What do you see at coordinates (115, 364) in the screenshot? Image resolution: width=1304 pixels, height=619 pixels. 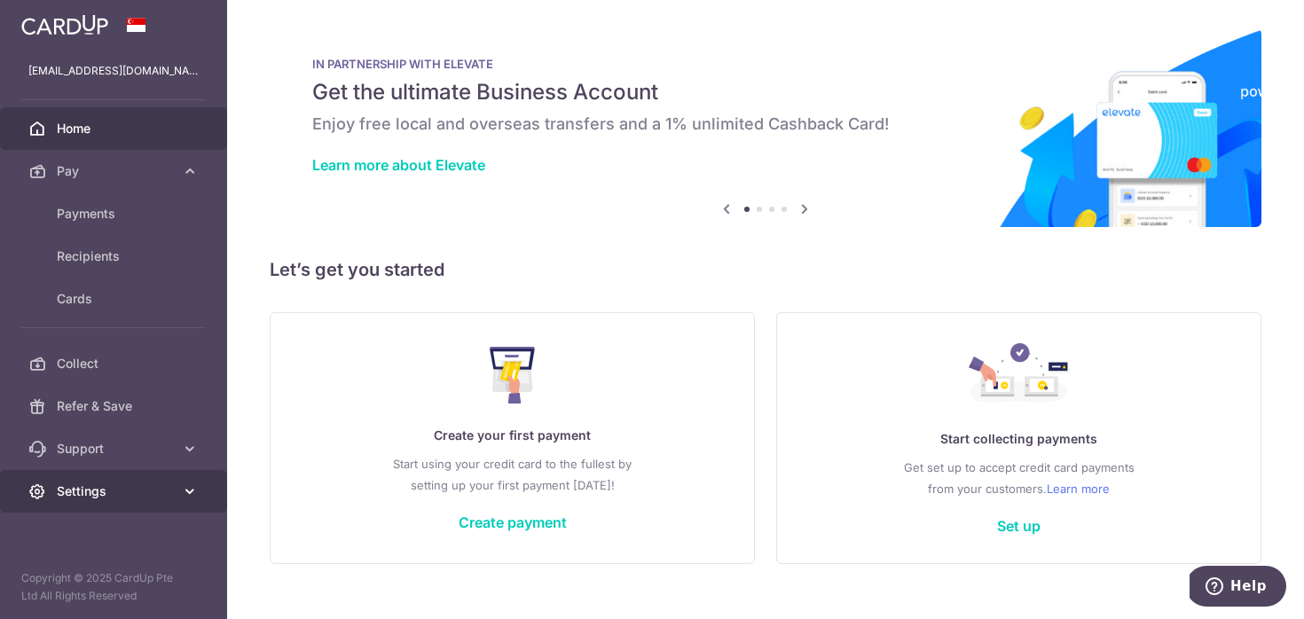 I see `span: Collect` at bounding box center [115, 364].